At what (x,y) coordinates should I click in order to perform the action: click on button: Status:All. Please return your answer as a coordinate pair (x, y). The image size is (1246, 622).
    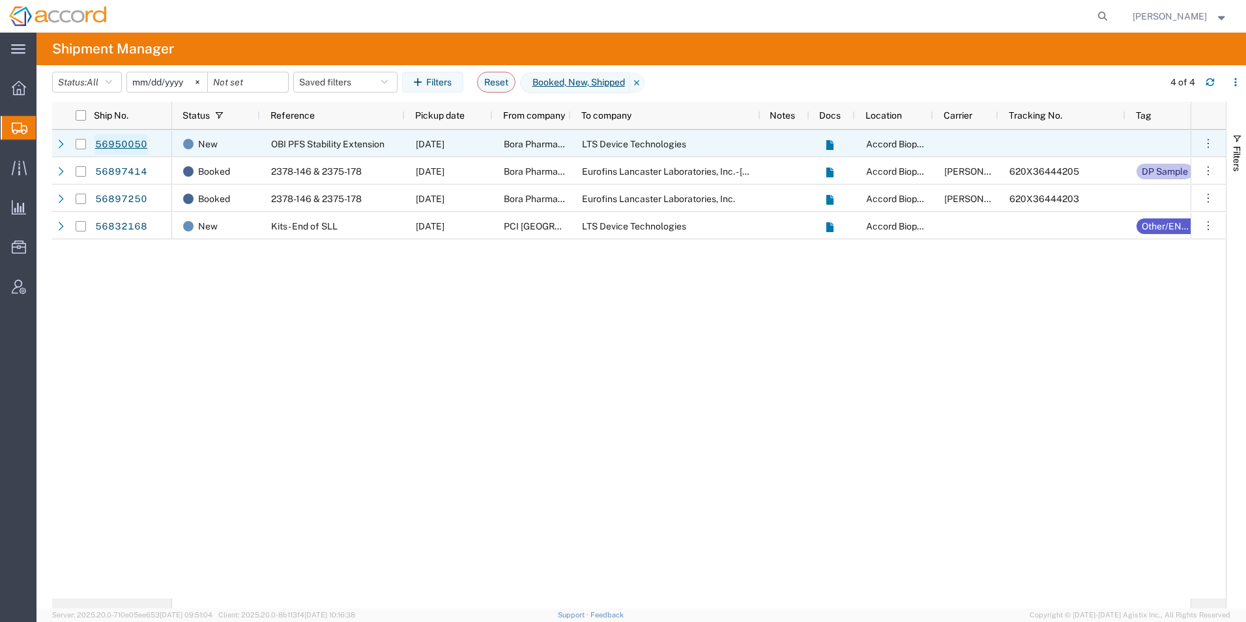
    Looking at the image, I should click on (87, 82).